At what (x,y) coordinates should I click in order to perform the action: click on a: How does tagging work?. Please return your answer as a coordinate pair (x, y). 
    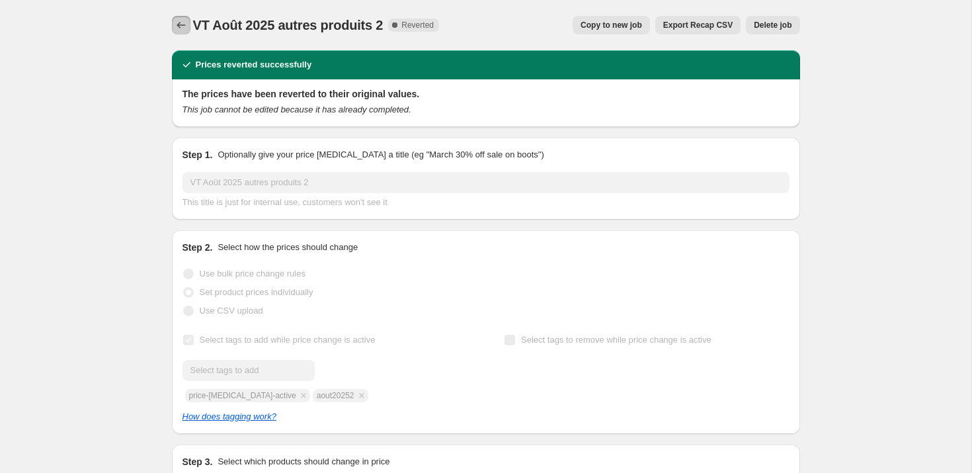
    Looking at the image, I should click on (230, 416).